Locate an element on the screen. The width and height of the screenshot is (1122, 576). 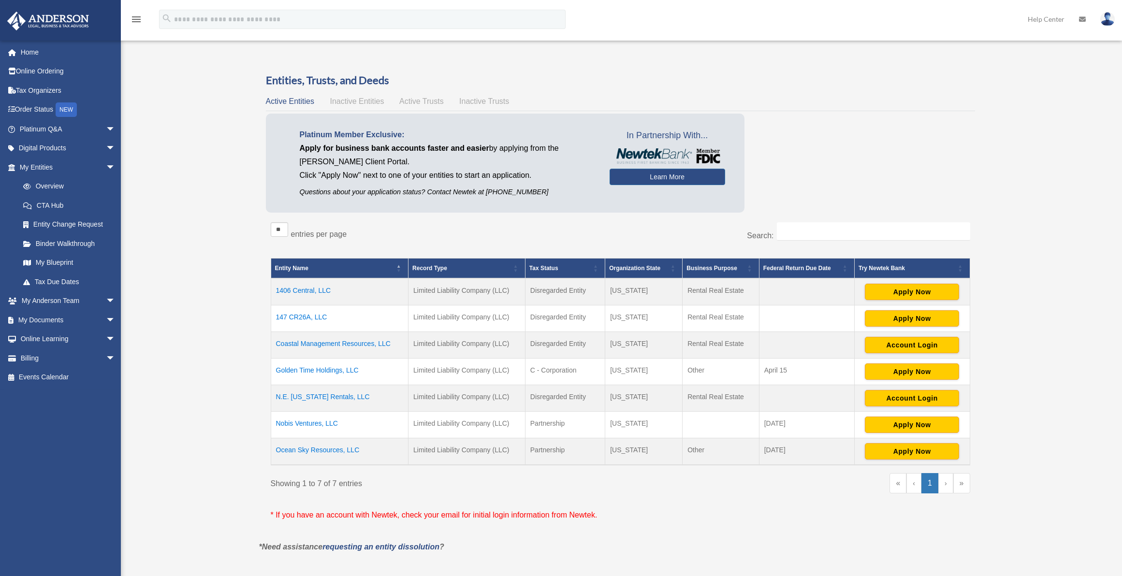
a: Overview is located at coordinates (67, 187).